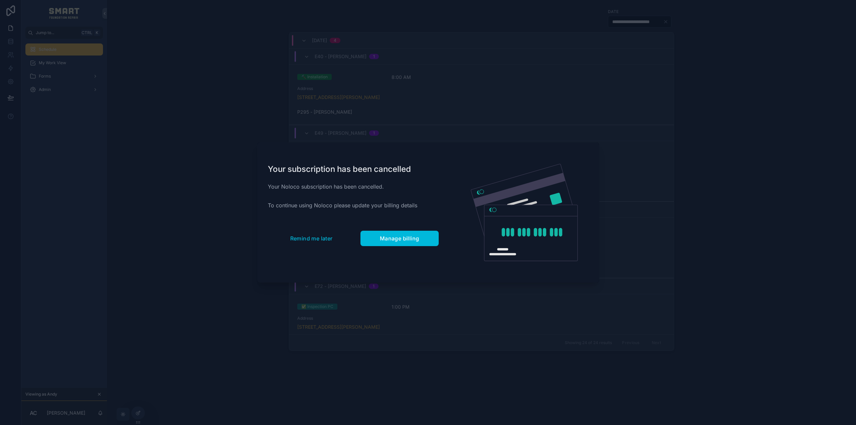  I want to click on span: Manage billing, so click(400, 238).